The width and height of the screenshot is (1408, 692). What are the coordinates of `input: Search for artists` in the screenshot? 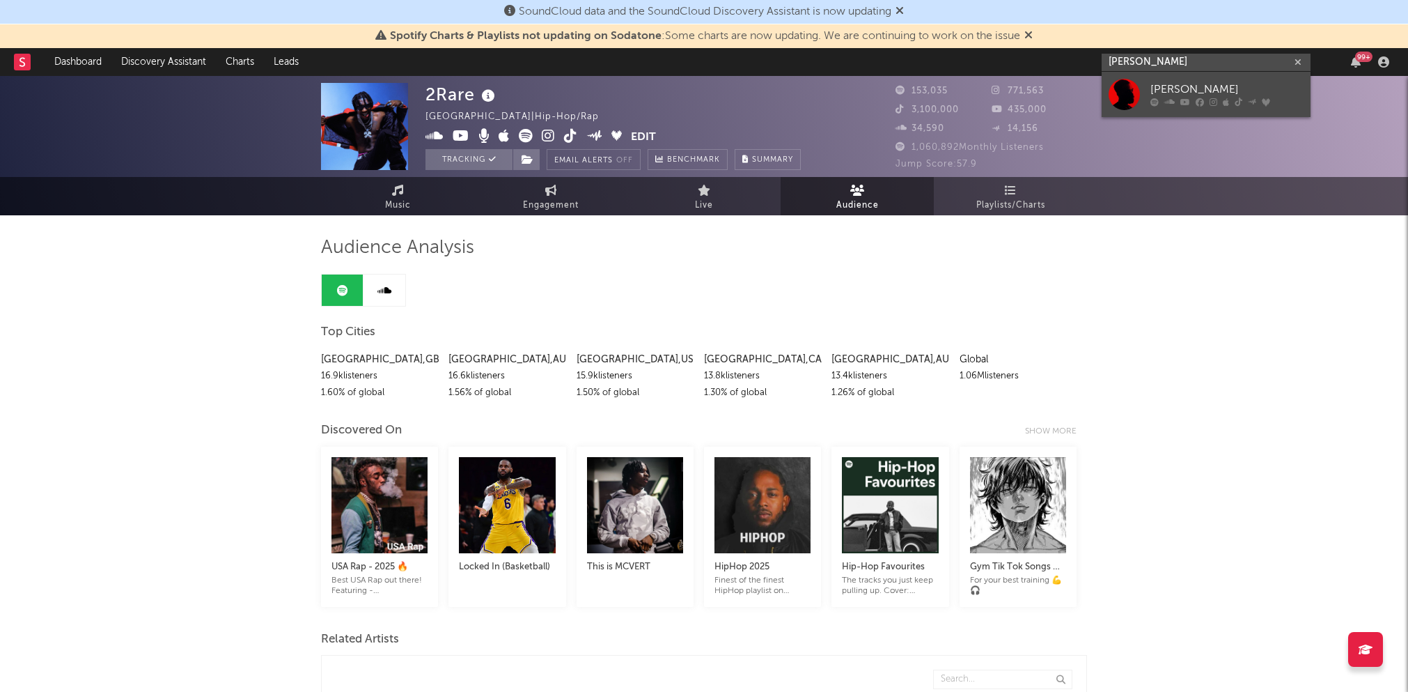 It's located at (1206, 62).